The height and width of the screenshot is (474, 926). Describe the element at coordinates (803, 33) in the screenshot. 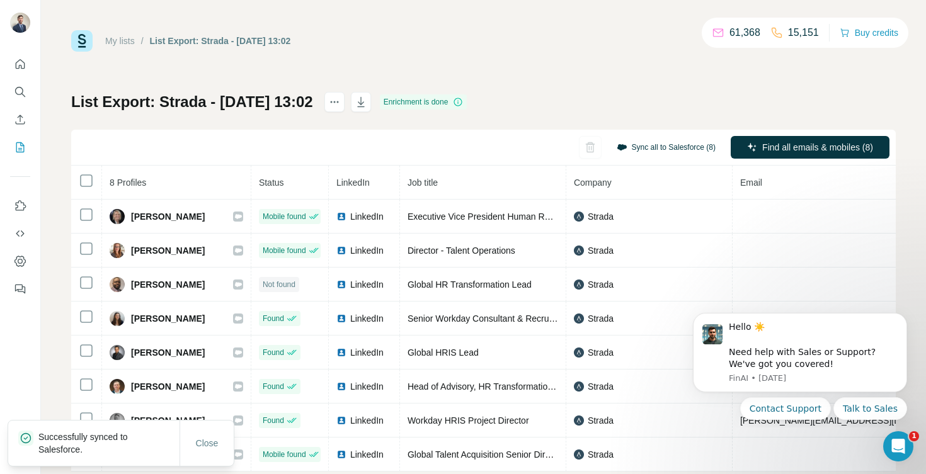

I see `p: 15,151` at that location.